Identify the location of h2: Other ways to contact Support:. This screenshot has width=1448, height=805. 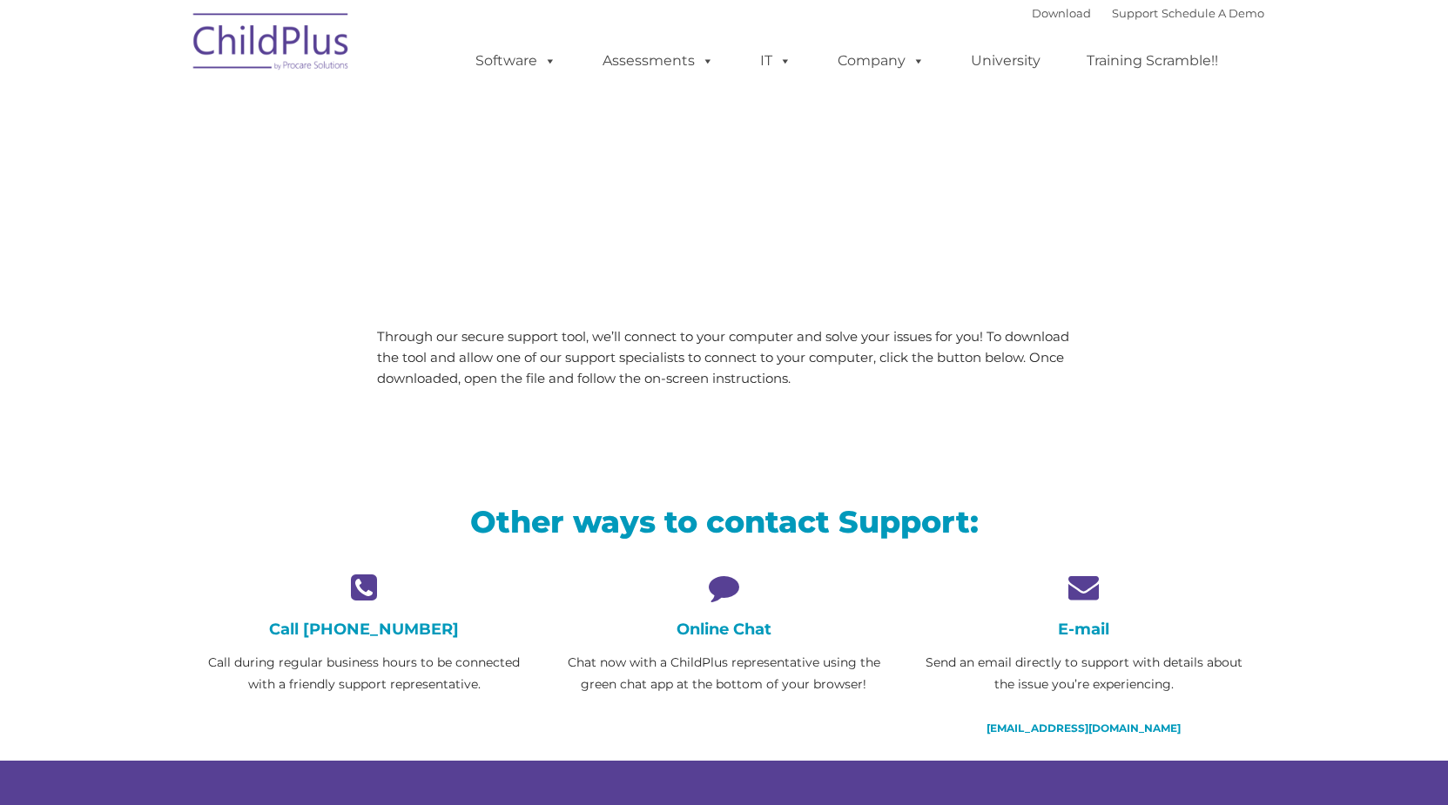
(724, 521).